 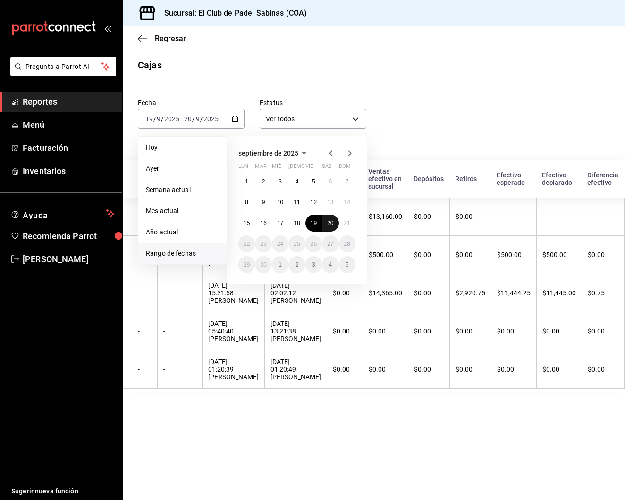 What do you see at coordinates (68, 171) in the screenshot?
I see `span: Inventarios` at bounding box center [68, 171].